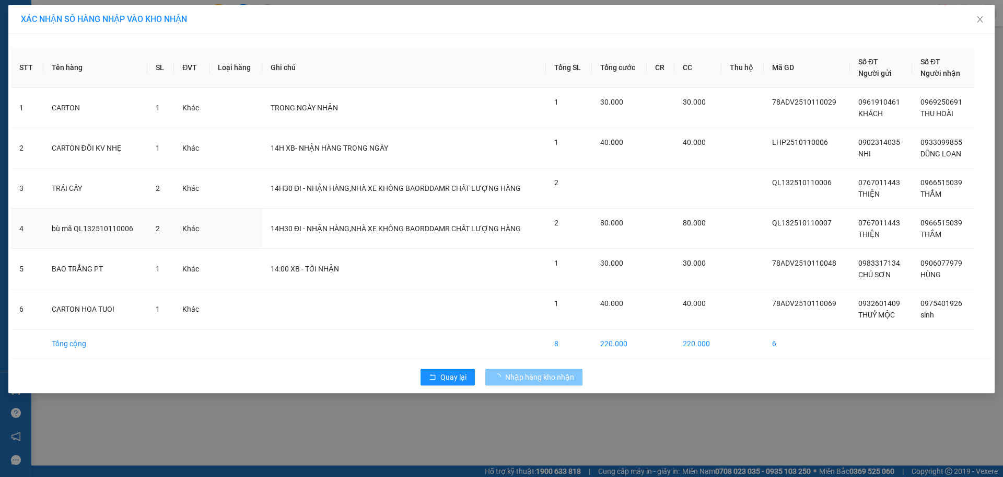  What do you see at coordinates (802, 182) in the screenshot?
I see `span: QL132510110006` at bounding box center [802, 182].